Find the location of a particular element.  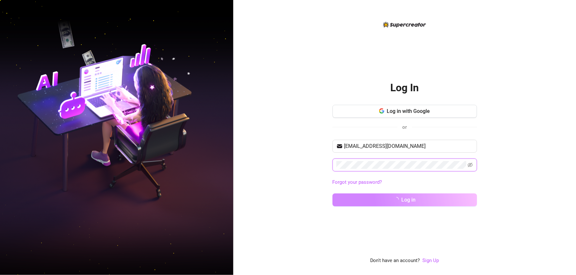

span: or is located at coordinates (405, 127).